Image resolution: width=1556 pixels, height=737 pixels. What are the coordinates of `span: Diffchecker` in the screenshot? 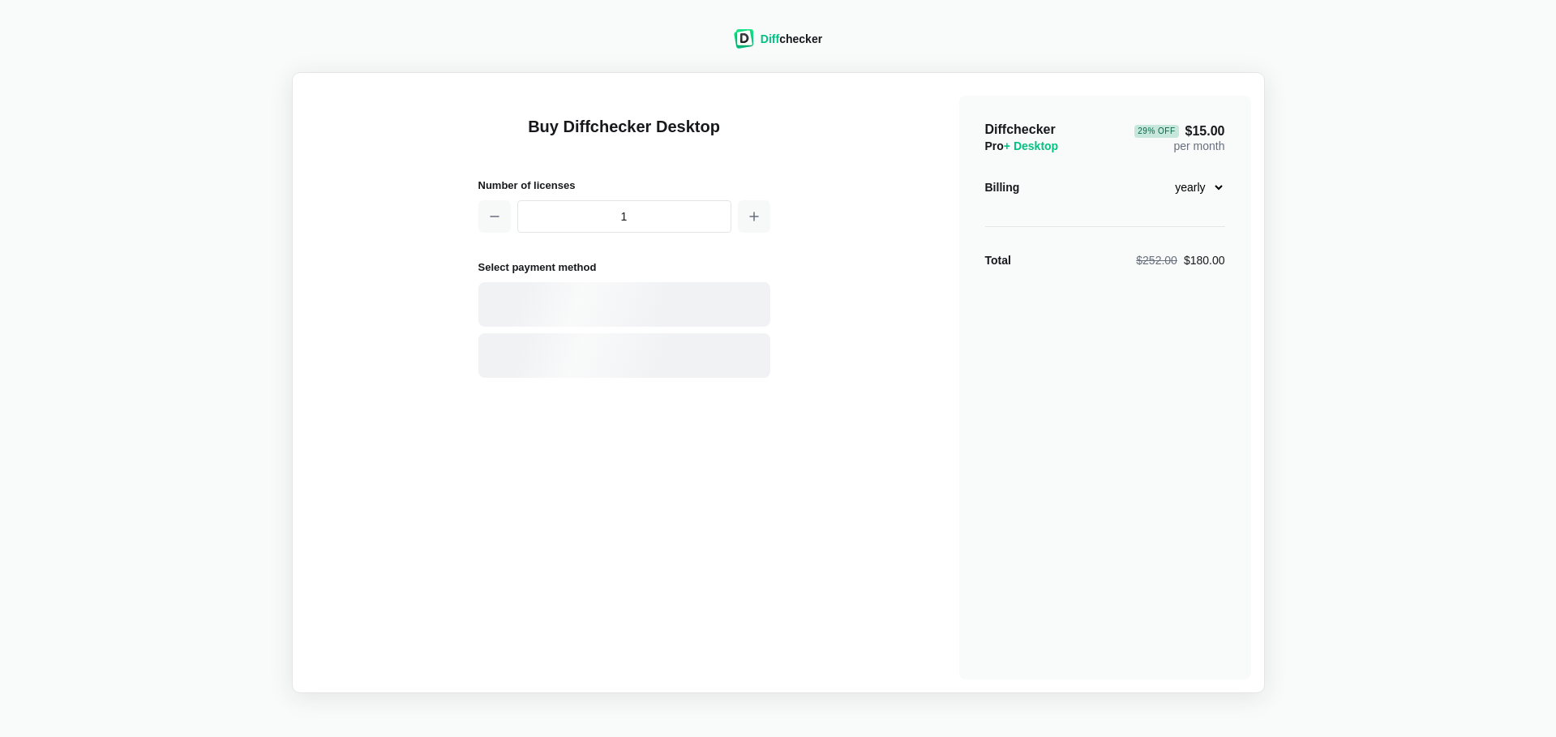 It's located at (1020, 129).